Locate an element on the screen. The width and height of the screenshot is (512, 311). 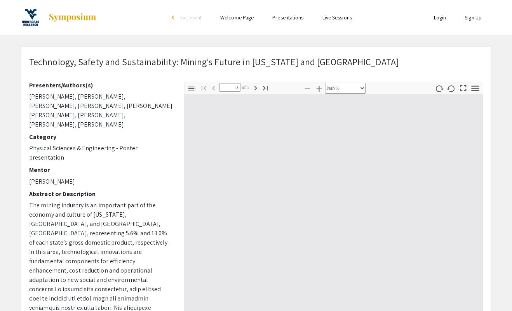
div: arrow_back_ios is located at coordinates (174, 17).